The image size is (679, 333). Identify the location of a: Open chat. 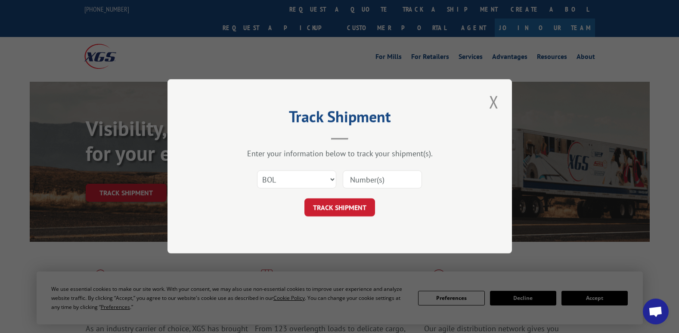
(656, 312).